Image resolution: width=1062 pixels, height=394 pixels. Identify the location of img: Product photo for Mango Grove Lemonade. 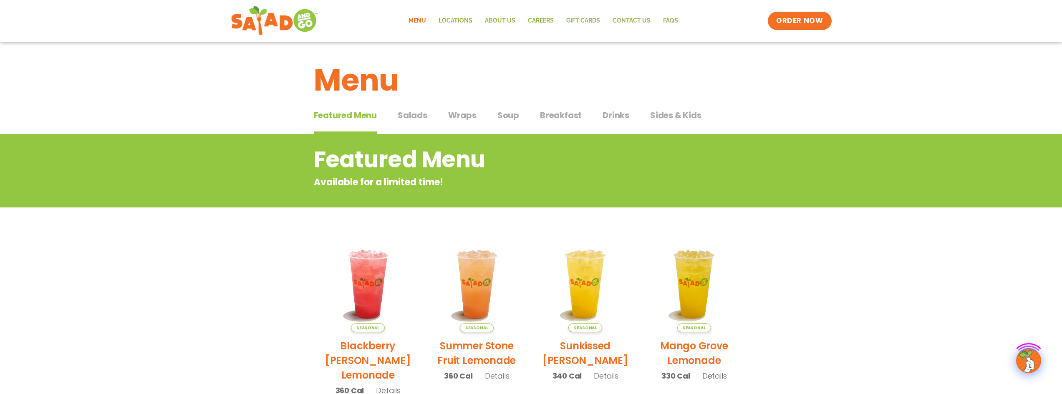
(694, 284).